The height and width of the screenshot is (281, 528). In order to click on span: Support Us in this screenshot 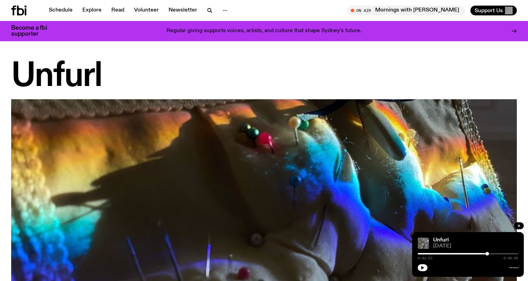, I will do `click(489, 10)`.